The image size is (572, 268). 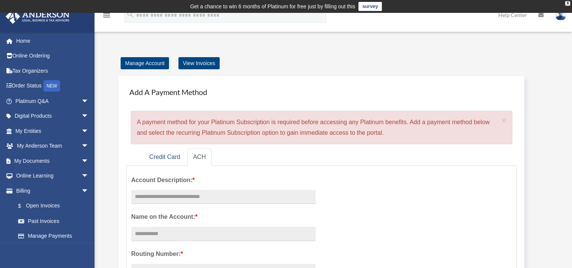 What do you see at coordinates (107, 16) in the screenshot?
I see `a: menu` at bounding box center [107, 16].